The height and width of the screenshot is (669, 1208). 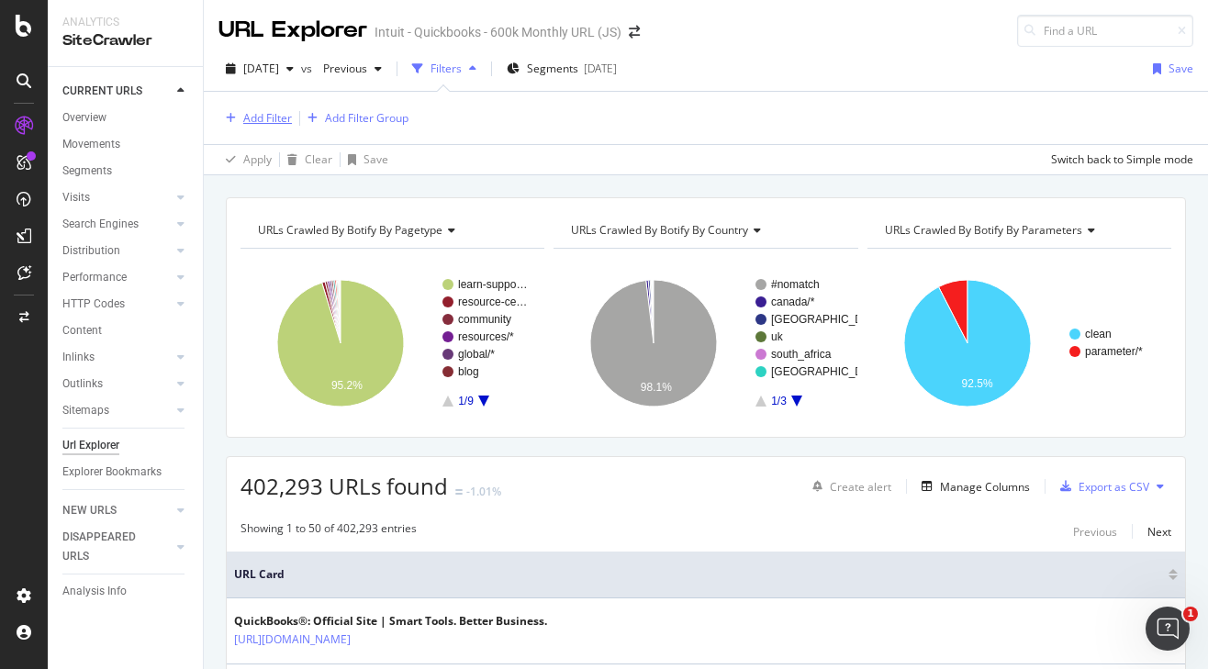 I want to click on div: Search Engines, so click(x=100, y=224).